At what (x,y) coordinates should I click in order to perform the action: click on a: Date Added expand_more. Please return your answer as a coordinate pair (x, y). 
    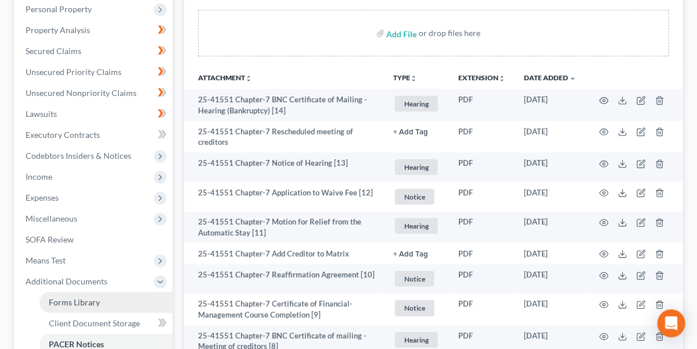
    Looking at the image, I should click on (550, 77).